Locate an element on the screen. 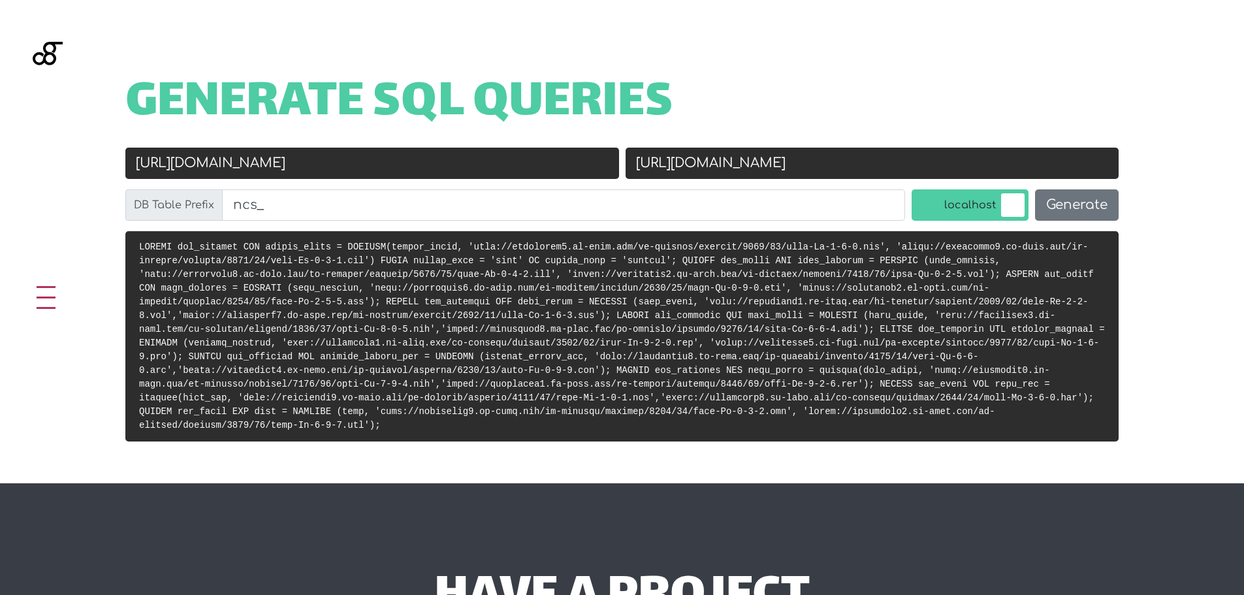 The image size is (1244, 595). img: Blackgate is located at coordinates (48, 91).